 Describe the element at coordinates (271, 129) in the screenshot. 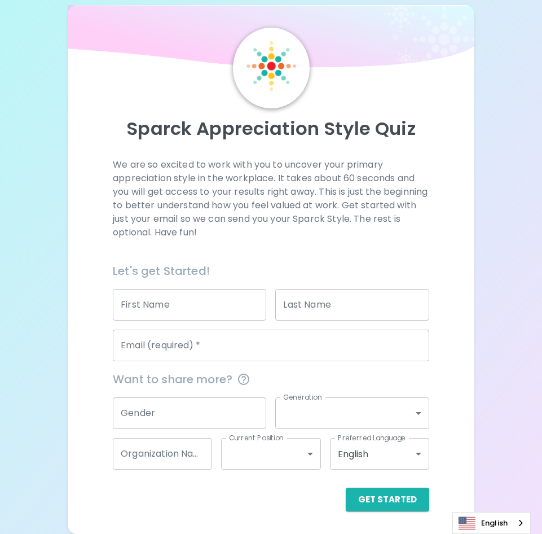

I see `p: Sparck Appreciation Style Quiz` at that location.